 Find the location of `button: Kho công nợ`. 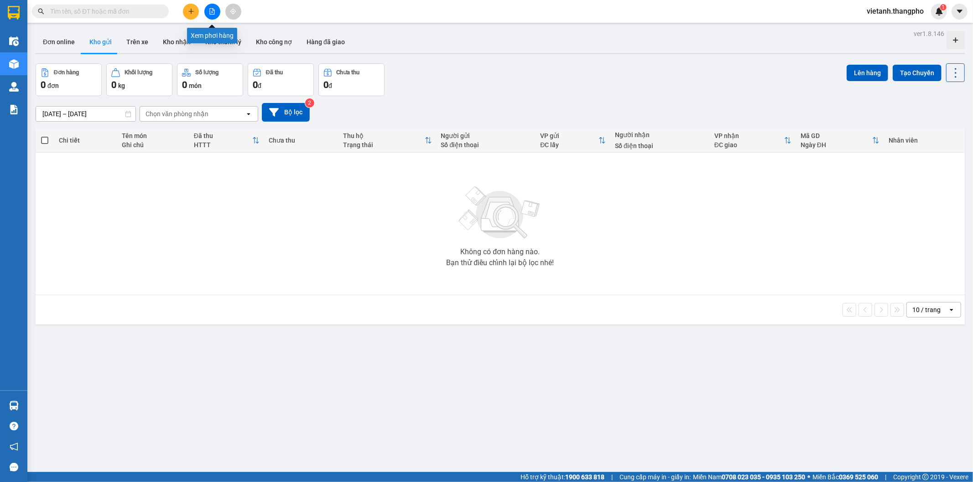

button: Kho công nợ is located at coordinates (274, 42).